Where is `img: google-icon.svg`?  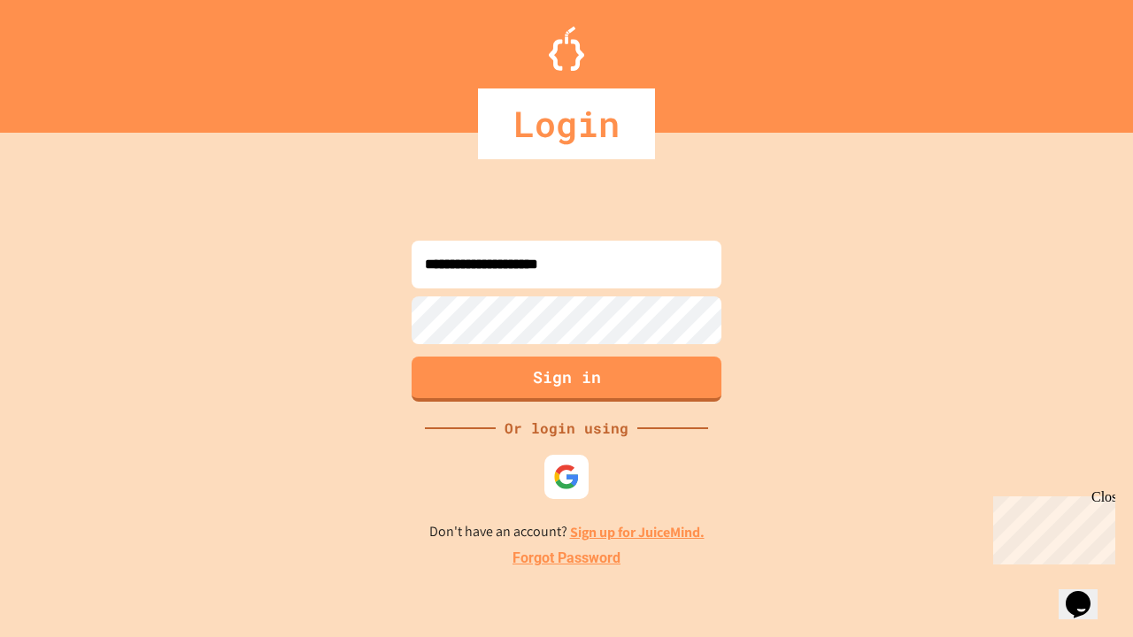 img: google-icon.svg is located at coordinates (567, 477).